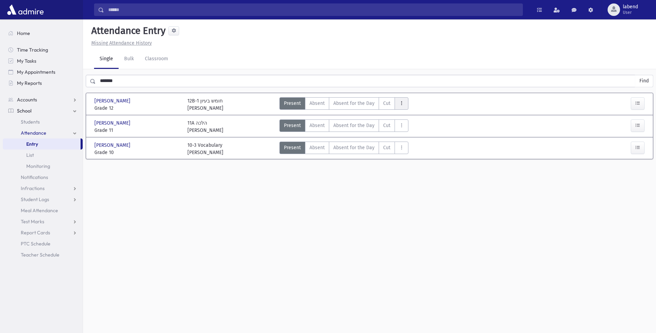 This screenshot has height=333, width=656. Describe the element at coordinates (43, 199) in the screenshot. I see `a: Student Logs` at that location.